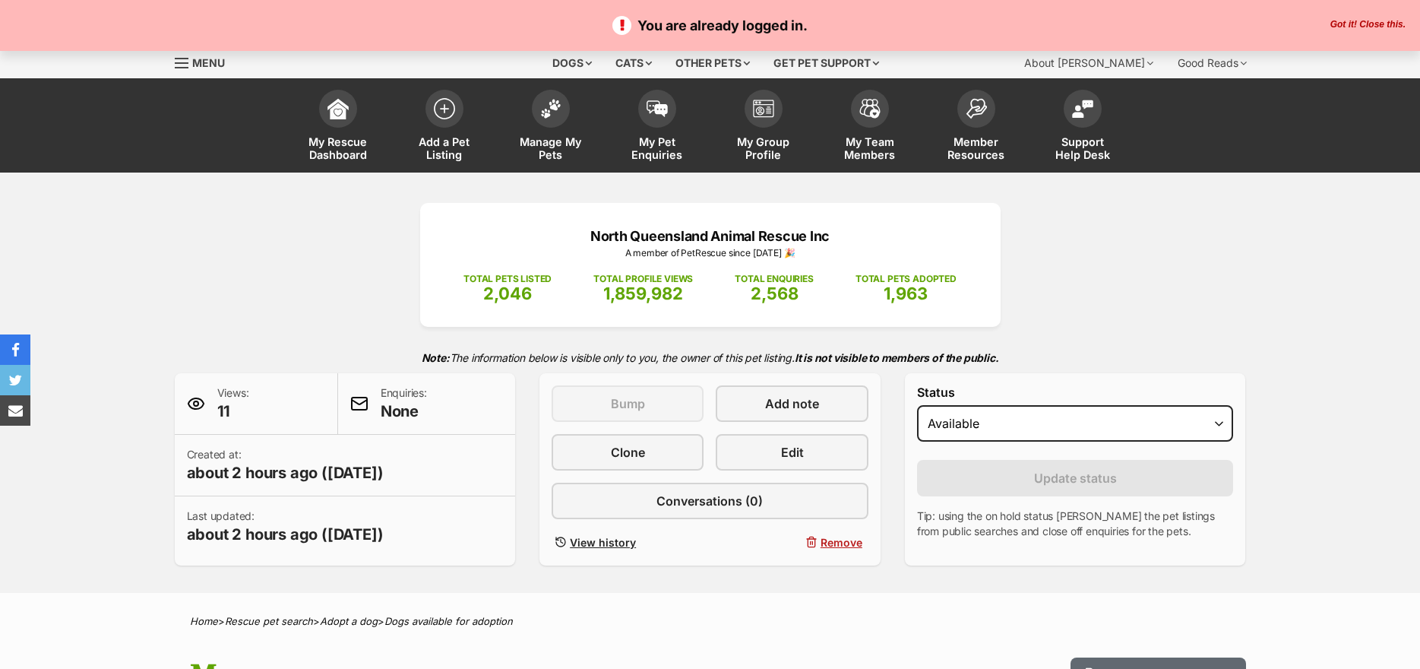 This screenshot has height=669, width=1420. What do you see at coordinates (628, 452) in the screenshot?
I see `a: Clone` at bounding box center [628, 452].